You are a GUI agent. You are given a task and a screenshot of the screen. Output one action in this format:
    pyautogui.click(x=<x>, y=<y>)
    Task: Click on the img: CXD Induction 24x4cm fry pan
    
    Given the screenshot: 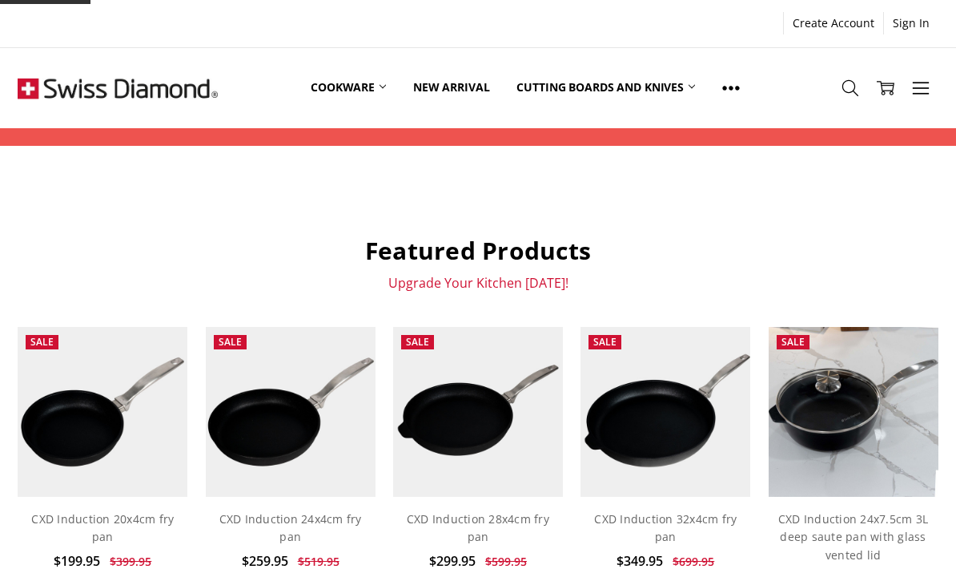 What is the action you would take?
    pyautogui.click(x=291, y=412)
    